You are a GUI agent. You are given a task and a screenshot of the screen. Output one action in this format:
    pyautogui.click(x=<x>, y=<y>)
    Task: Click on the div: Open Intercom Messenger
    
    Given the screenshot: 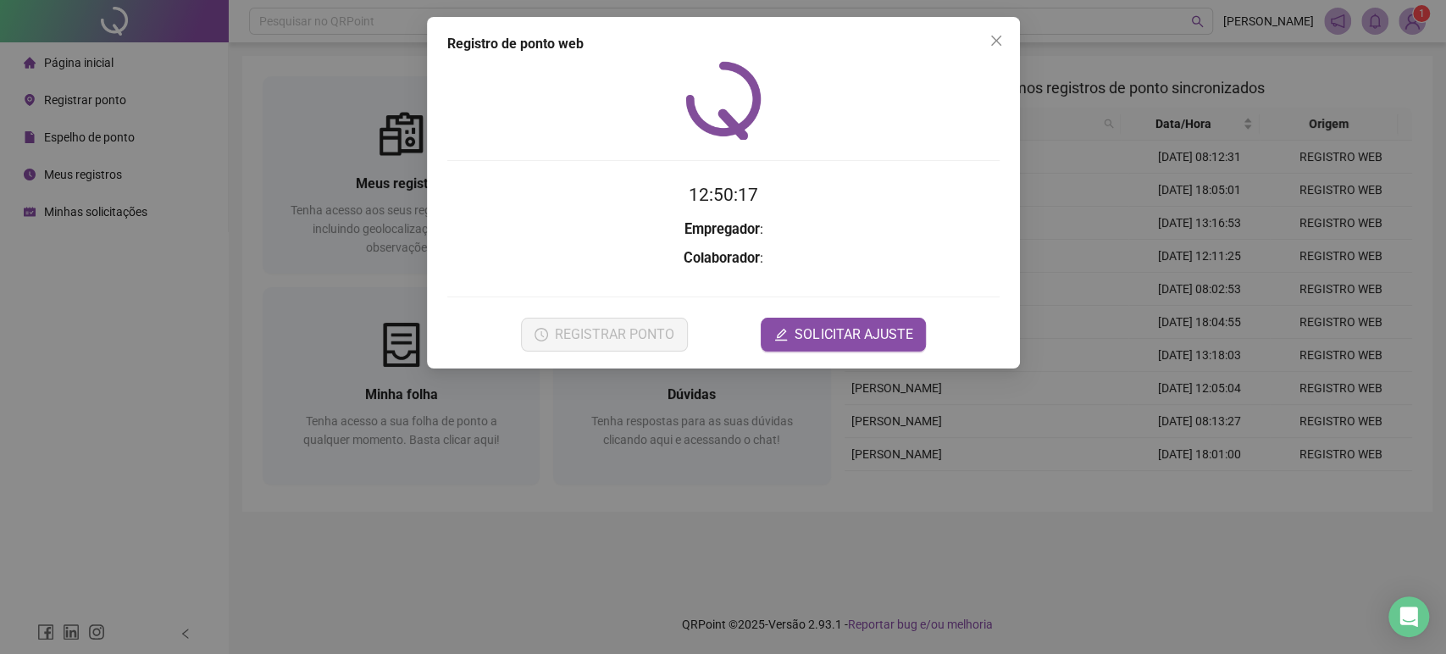 What is the action you would take?
    pyautogui.click(x=1409, y=617)
    